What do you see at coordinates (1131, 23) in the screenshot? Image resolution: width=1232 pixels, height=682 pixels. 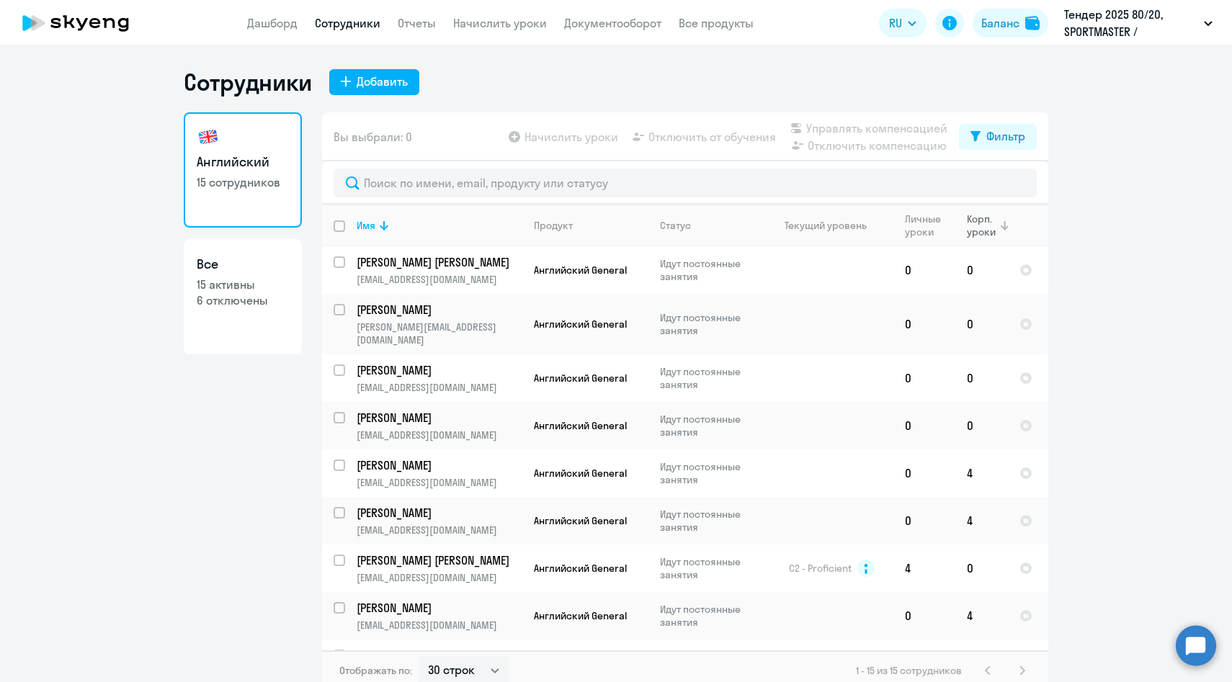 I see `p: Тендер 2025 80/20, SPORTMASTER / Спортмастер` at bounding box center [1131, 23].